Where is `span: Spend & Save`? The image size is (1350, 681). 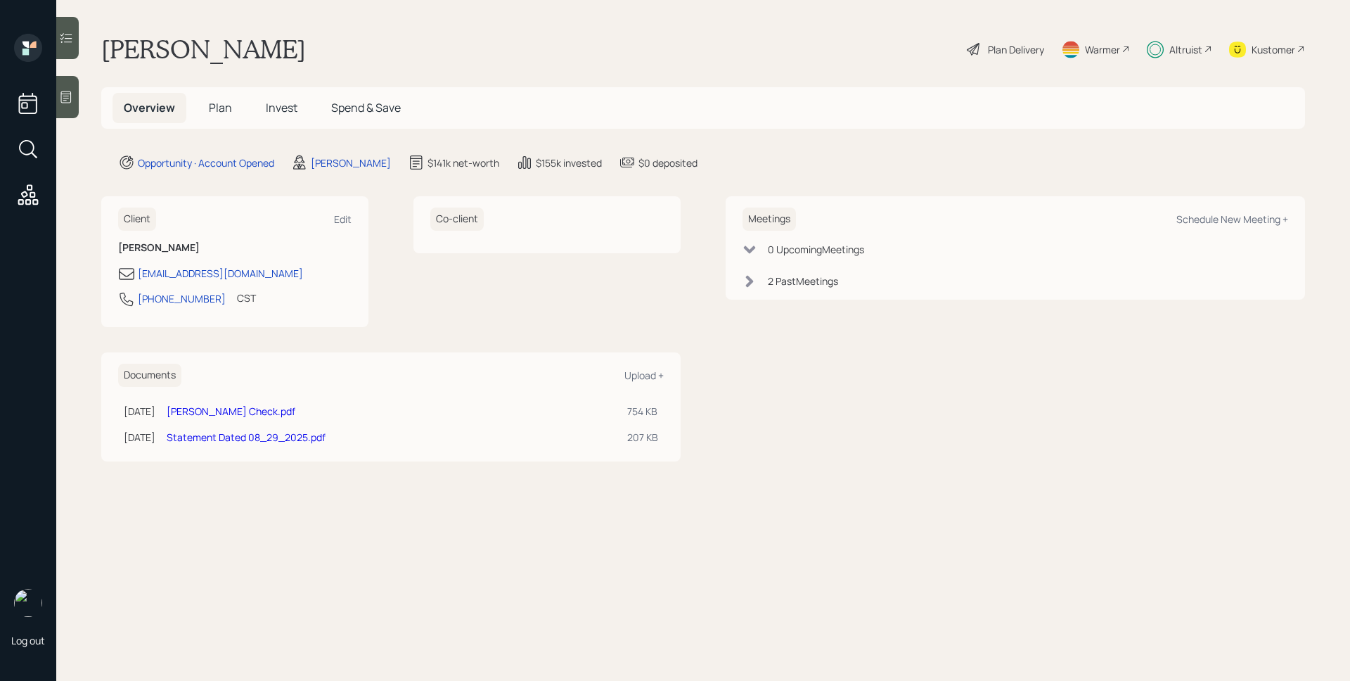 span: Spend & Save is located at coordinates (366, 108).